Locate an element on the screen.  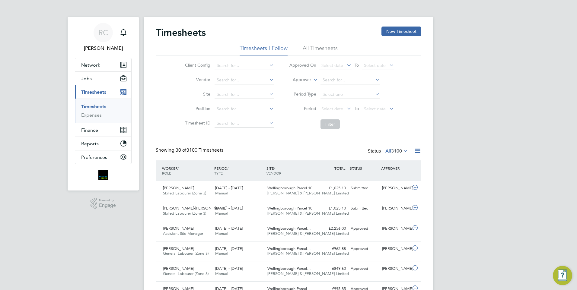
span: TOTAL is located at coordinates (340, 168).